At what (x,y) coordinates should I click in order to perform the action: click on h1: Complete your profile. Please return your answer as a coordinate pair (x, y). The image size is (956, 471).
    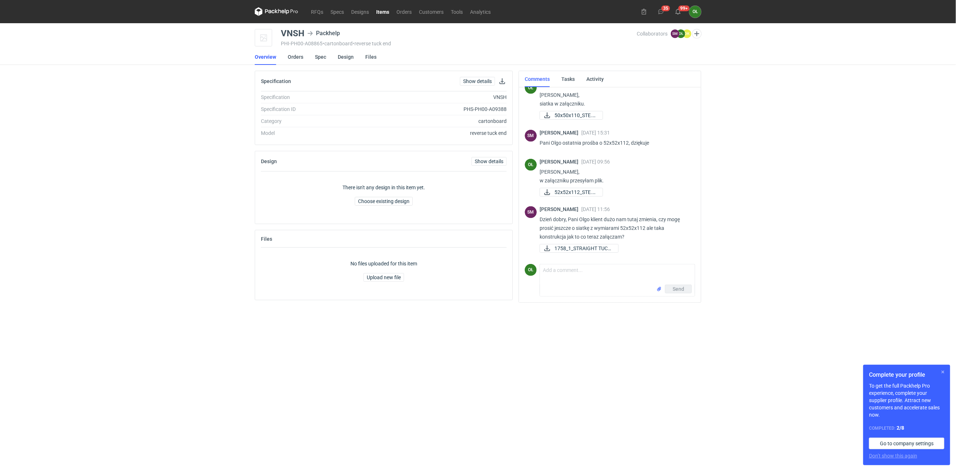
    Looking at the image, I should click on (907, 375).